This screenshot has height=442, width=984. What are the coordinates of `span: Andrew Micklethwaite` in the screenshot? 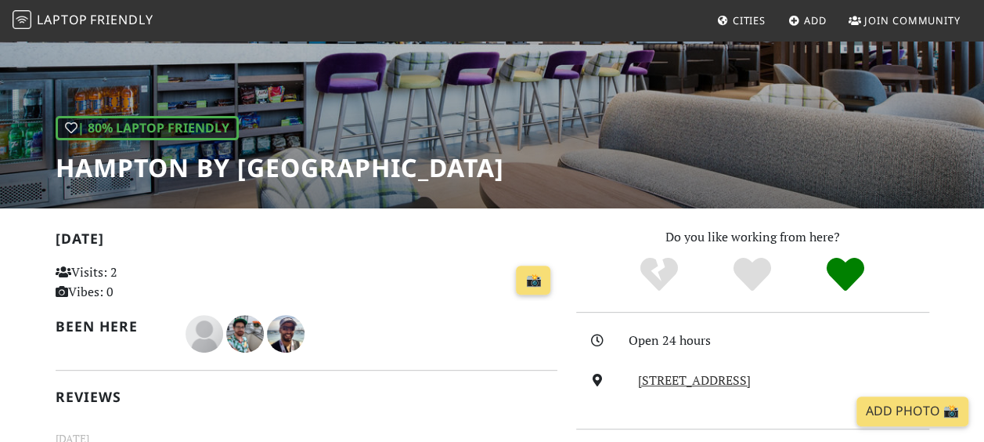 It's located at (206, 332).